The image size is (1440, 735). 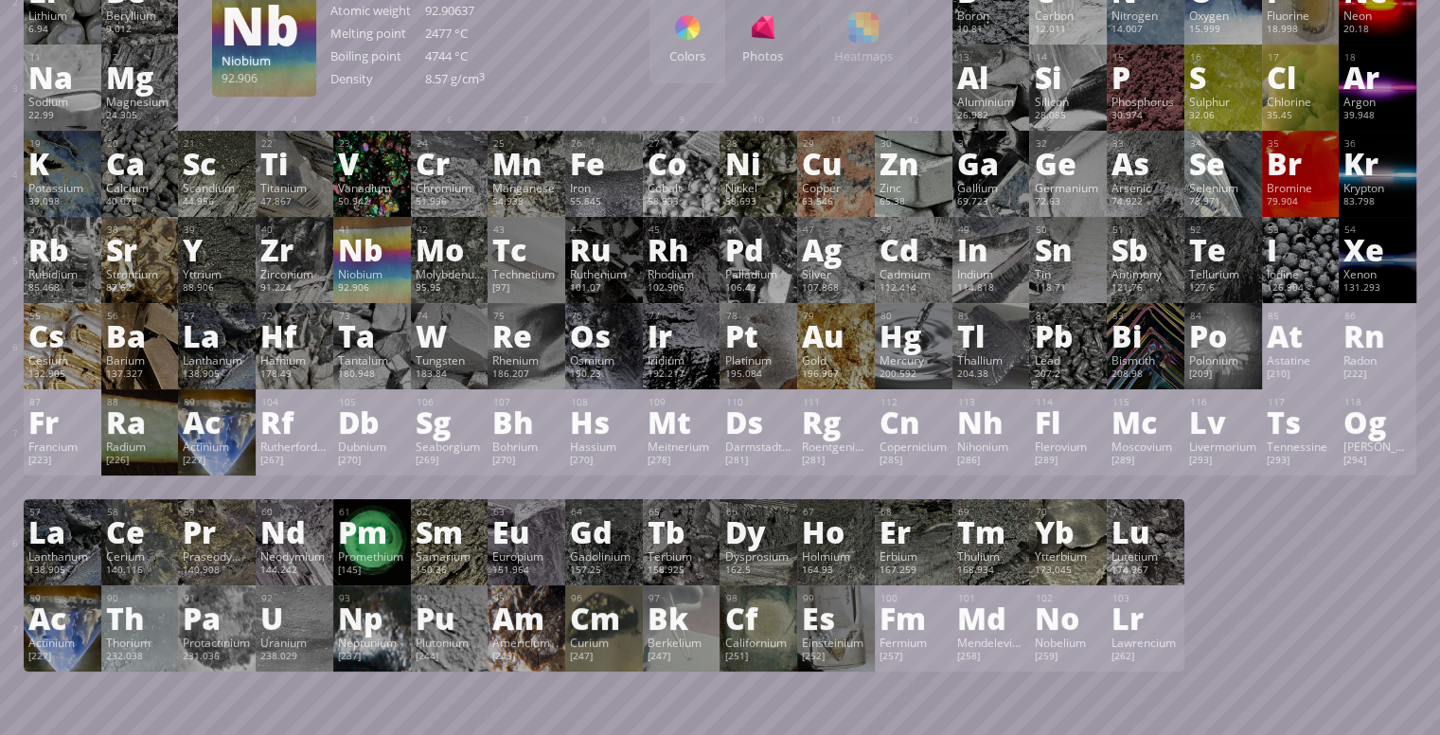 I want to click on div: 24, so click(x=450, y=143).